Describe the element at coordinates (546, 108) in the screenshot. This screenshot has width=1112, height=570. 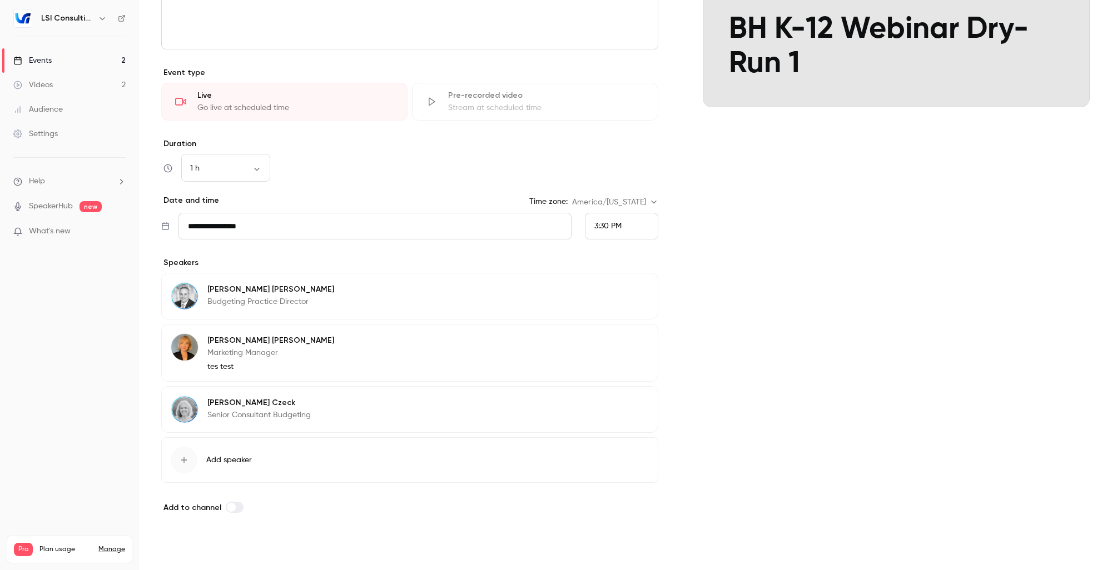
I see `div: Stream at scheduled time` at that location.